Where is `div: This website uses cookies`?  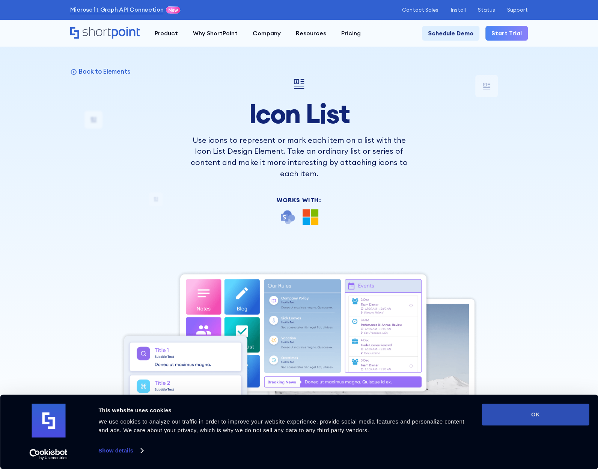 div: This website uses cookies is located at coordinates (282, 410).